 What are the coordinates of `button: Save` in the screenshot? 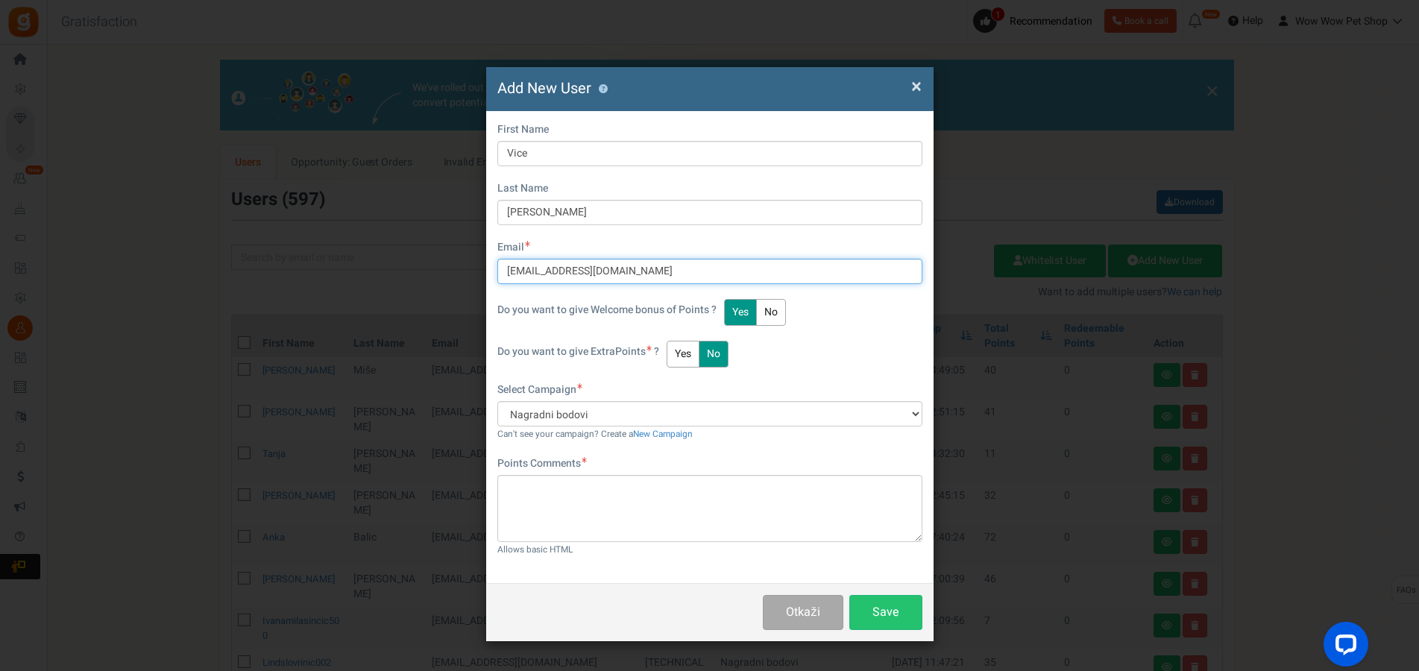 It's located at (886, 612).